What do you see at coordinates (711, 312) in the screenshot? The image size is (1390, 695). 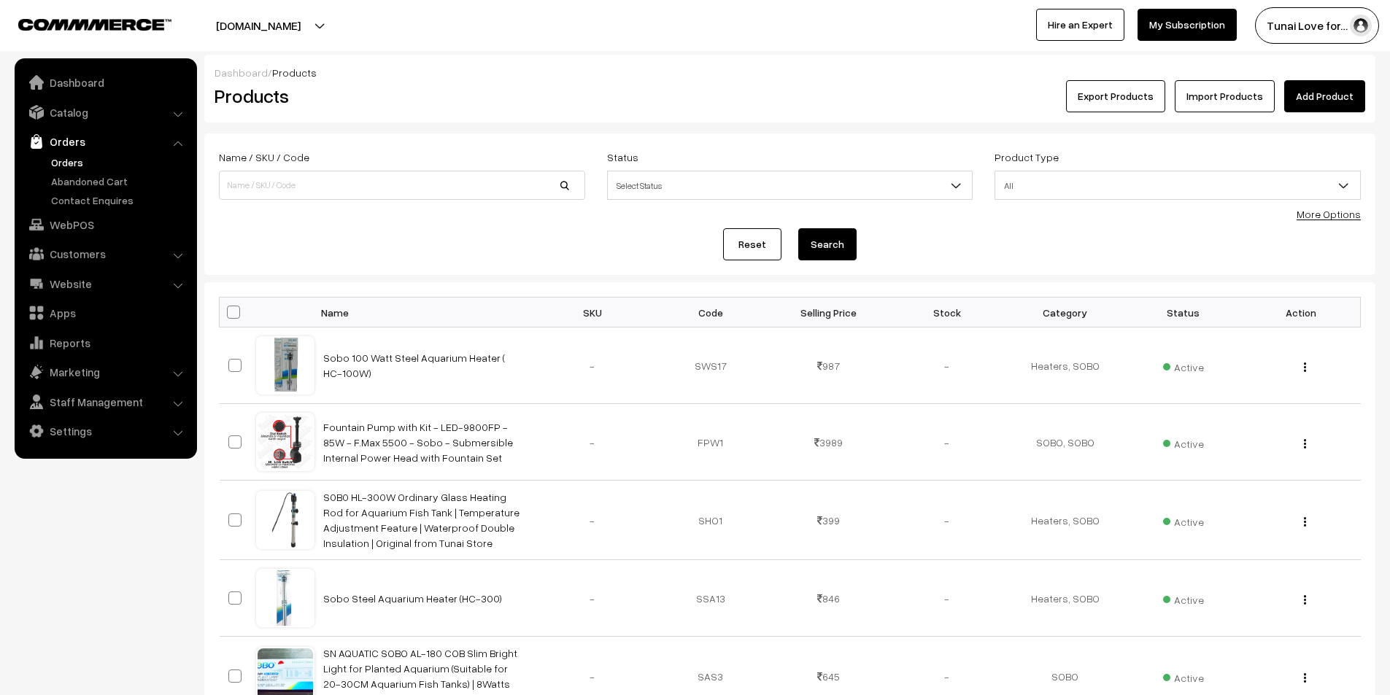 I see `th: Code` at bounding box center [711, 312].